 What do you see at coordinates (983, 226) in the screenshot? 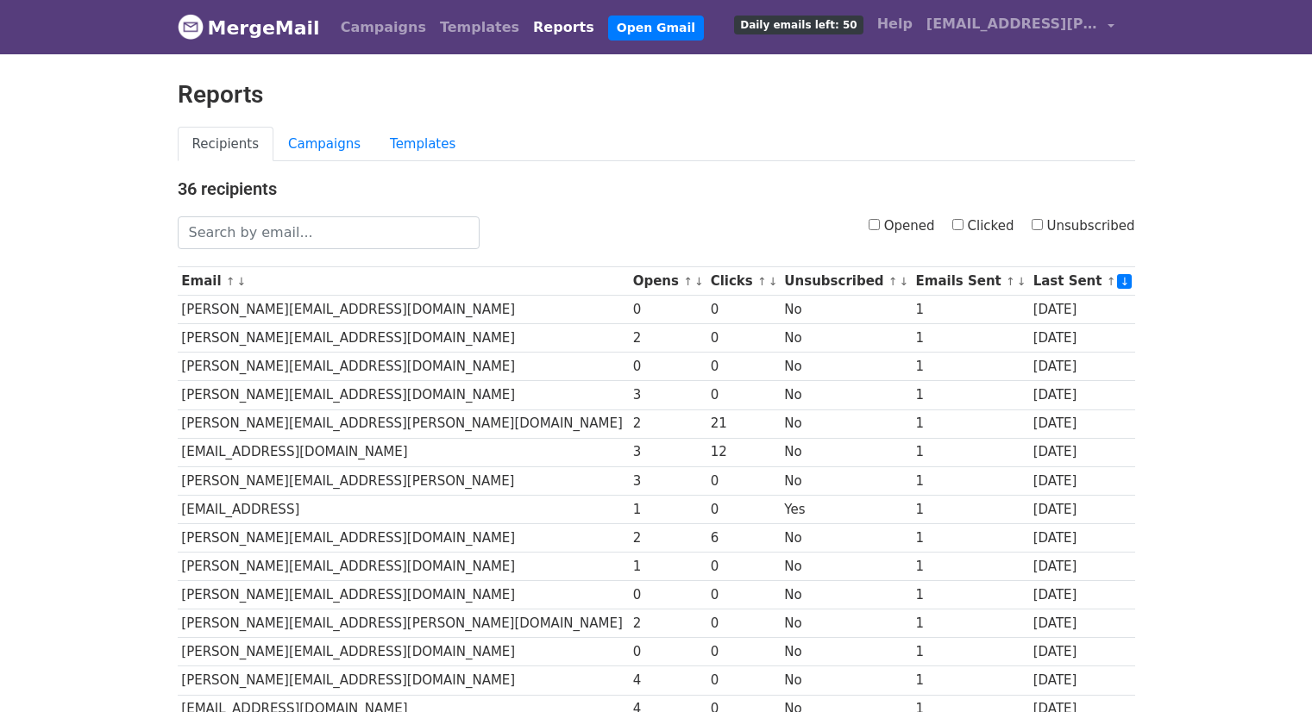
I see `label: Clicked` at bounding box center [983, 226].